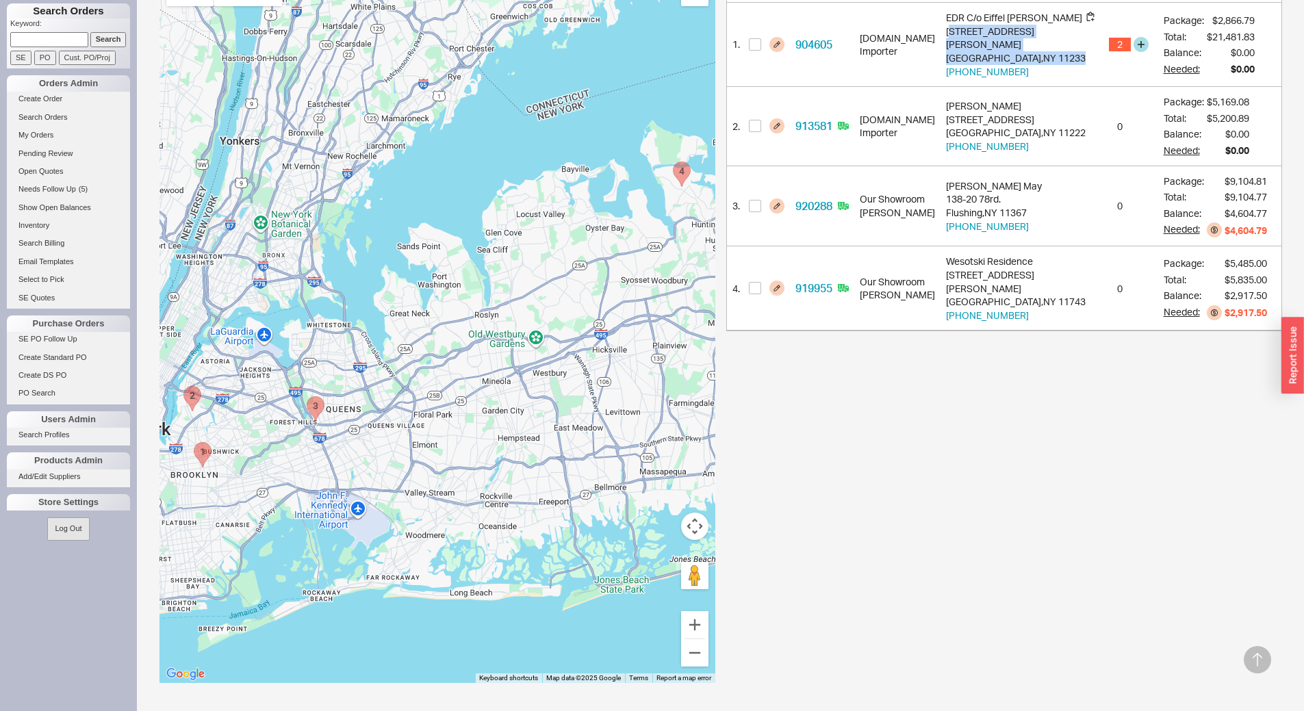 This screenshot has height=711, width=1304. Describe the element at coordinates (45, 57) in the screenshot. I see `input: PO` at that location.